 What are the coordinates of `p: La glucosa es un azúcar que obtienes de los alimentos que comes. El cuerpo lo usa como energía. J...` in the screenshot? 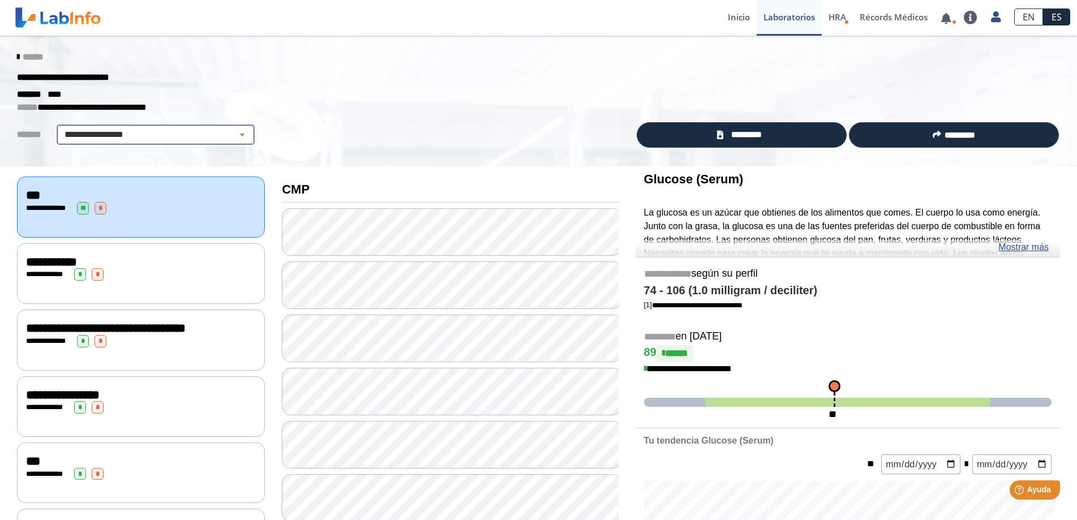 It's located at (848, 247).